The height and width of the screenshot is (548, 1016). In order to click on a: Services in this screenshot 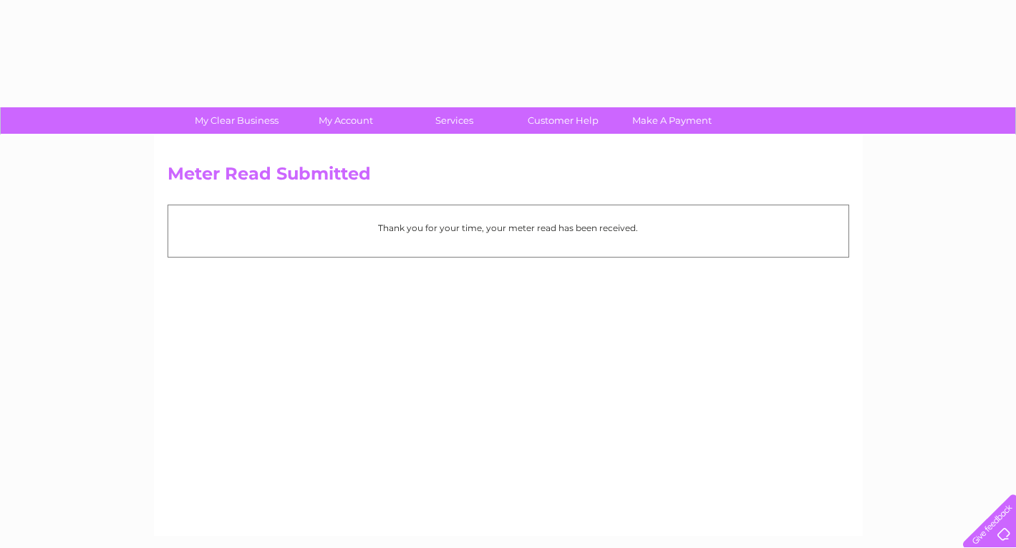, I will do `click(454, 120)`.